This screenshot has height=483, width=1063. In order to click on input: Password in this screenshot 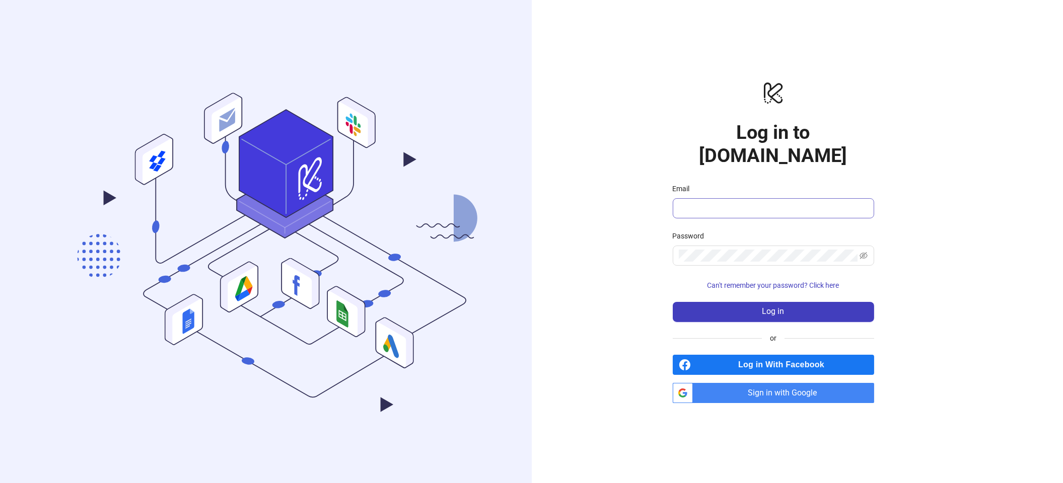, I will do `click(768, 256)`.